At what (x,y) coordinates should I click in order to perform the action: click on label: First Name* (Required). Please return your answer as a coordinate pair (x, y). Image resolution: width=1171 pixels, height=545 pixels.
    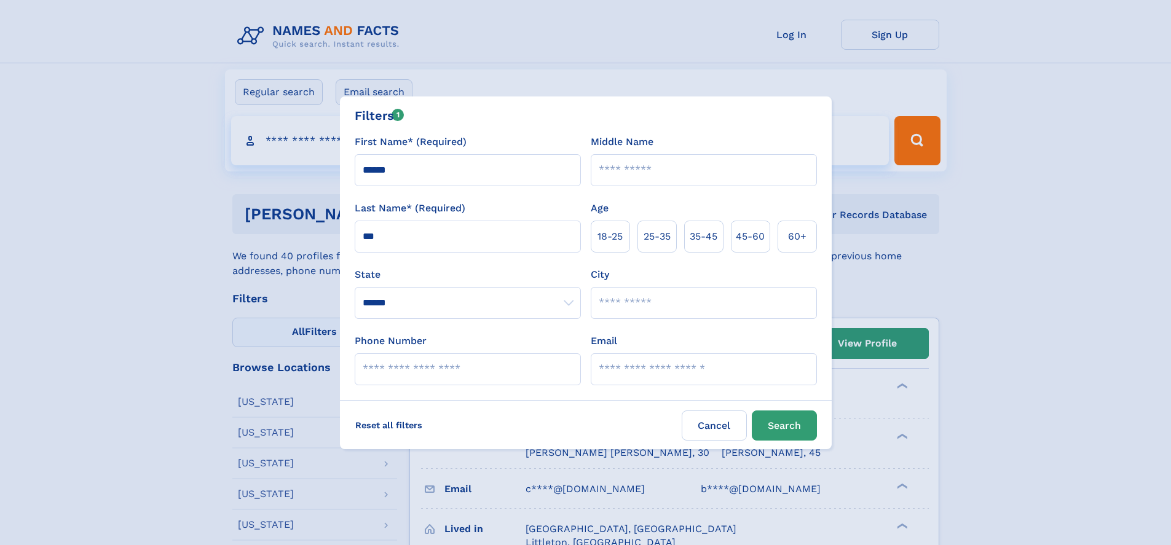
    Looking at the image, I should click on (411, 142).